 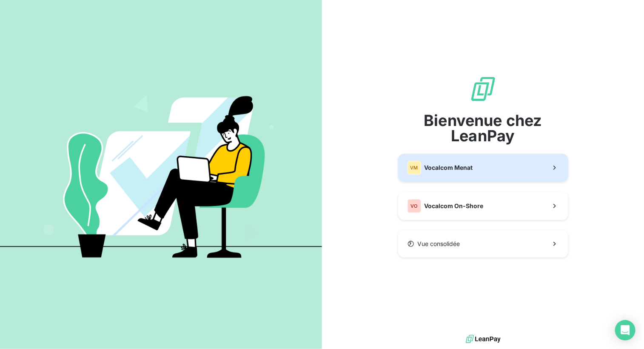 I want to click on div: VM, so click(x=415, y=168).